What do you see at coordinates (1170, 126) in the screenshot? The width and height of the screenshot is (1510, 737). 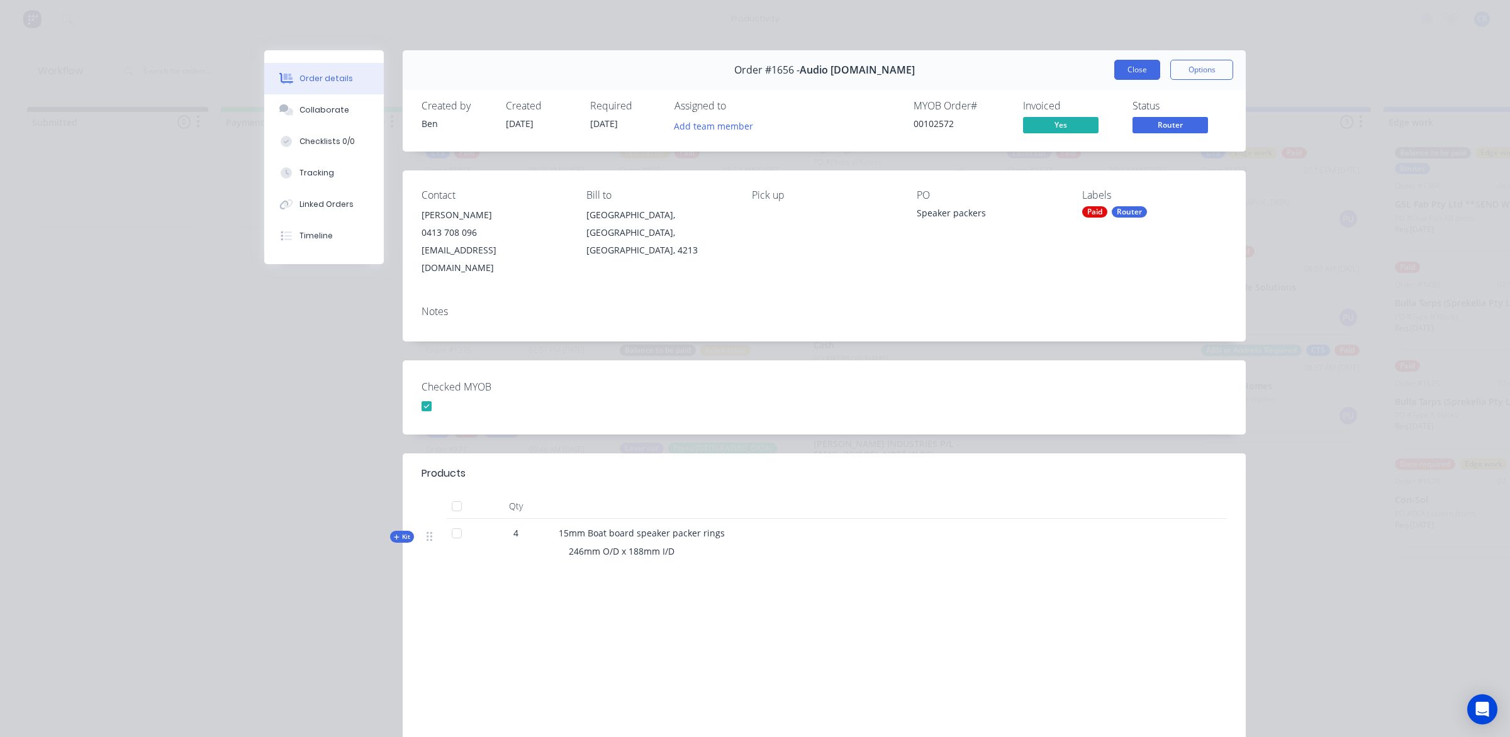 I see `button: Router` at bounding box center [1170, 126].